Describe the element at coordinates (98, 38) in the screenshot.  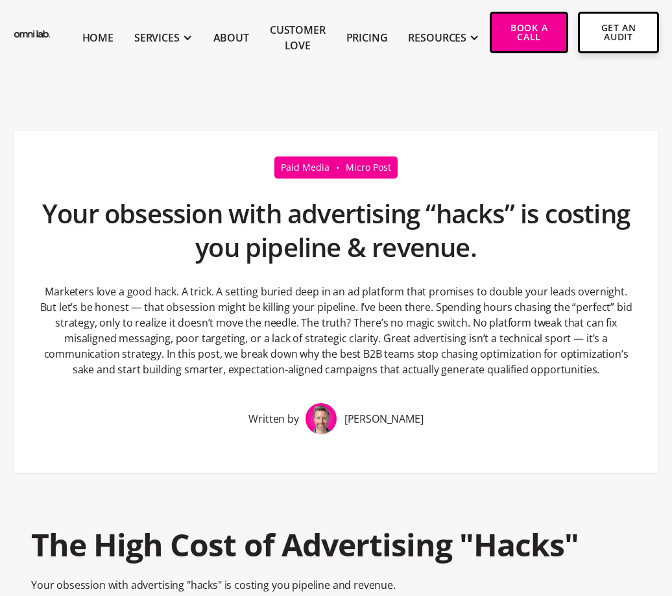
I see `a: Home` at that location.